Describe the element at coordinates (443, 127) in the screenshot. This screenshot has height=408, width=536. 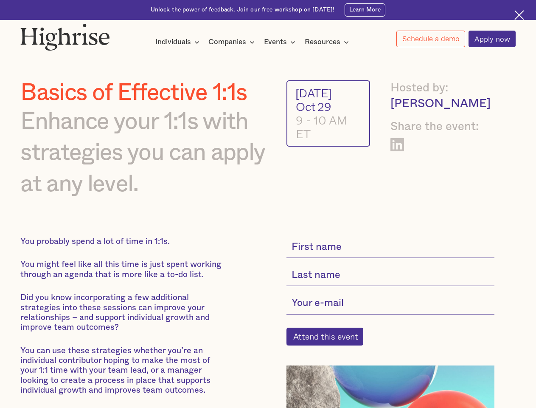
I see `div: Share the event:` at that location.